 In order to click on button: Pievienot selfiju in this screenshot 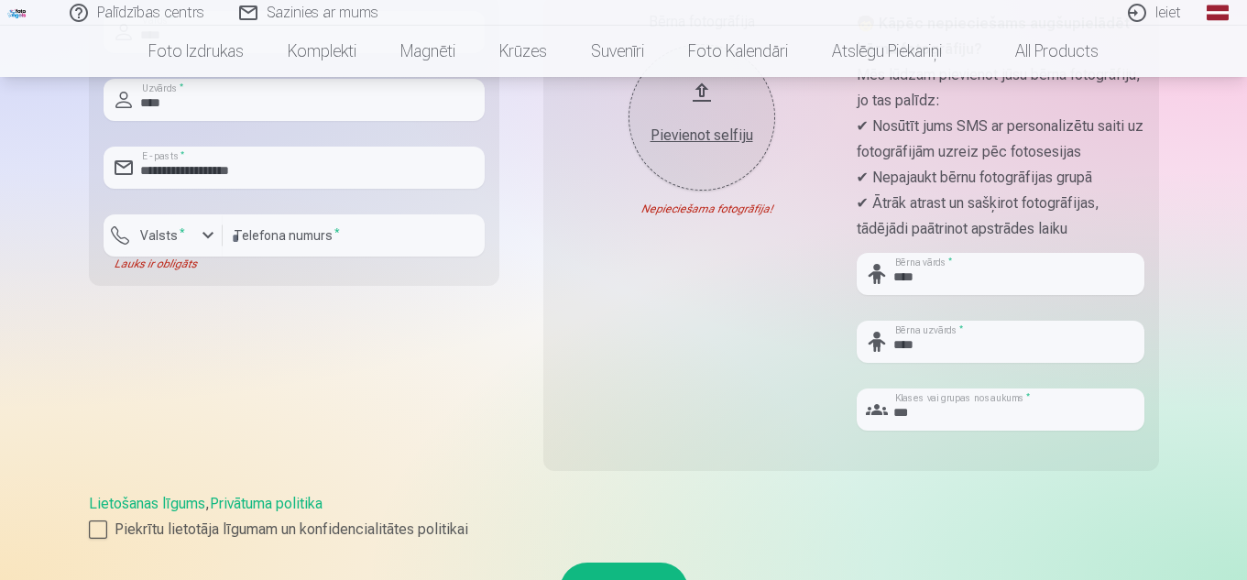, I will do `click(702, 117)`.